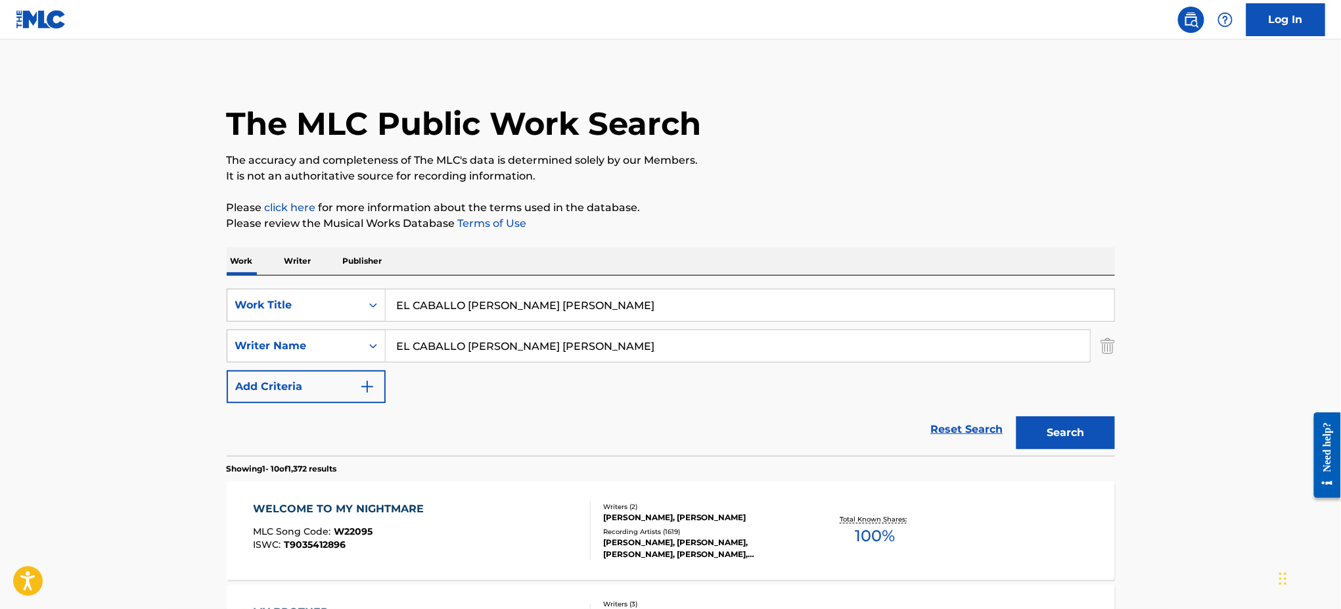 This screenshot has width=1341, height=609. Describe the element at coordinates (41, 19) in the screenshot. I see `img: MLC Logo` at that location.